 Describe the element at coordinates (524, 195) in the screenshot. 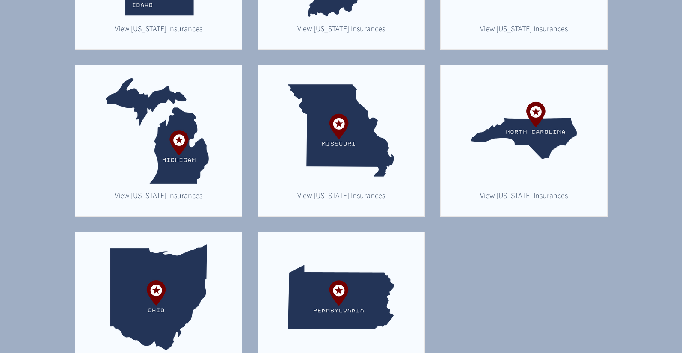

I see `a: View North Carolina Insurances` at that location.